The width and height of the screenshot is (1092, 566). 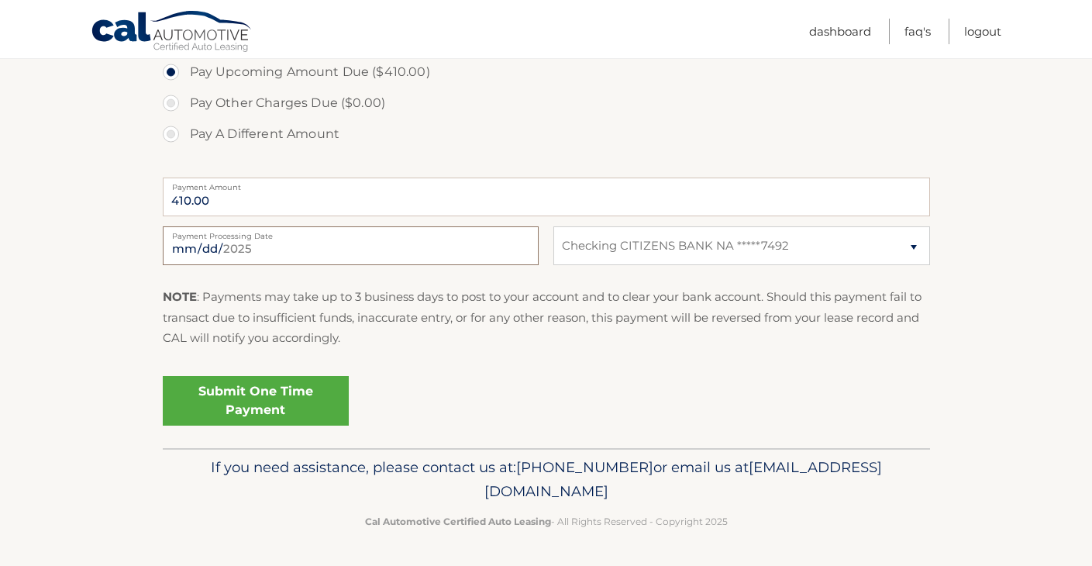 I want to click on label: Pay Other Charges Due ($0.00), so click(x=547, y=103).